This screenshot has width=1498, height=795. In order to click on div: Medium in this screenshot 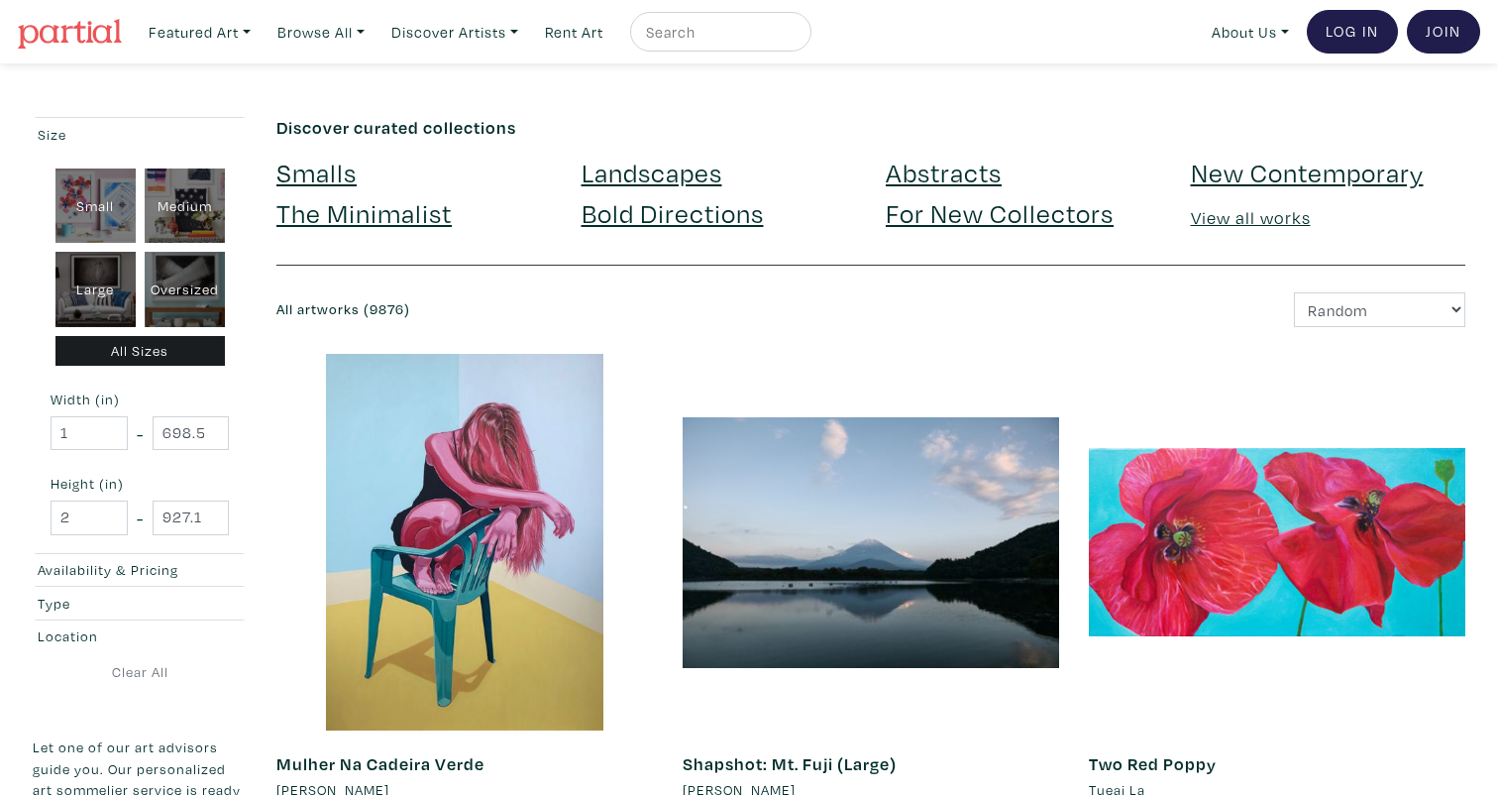, I will do `click(184, 206)`.